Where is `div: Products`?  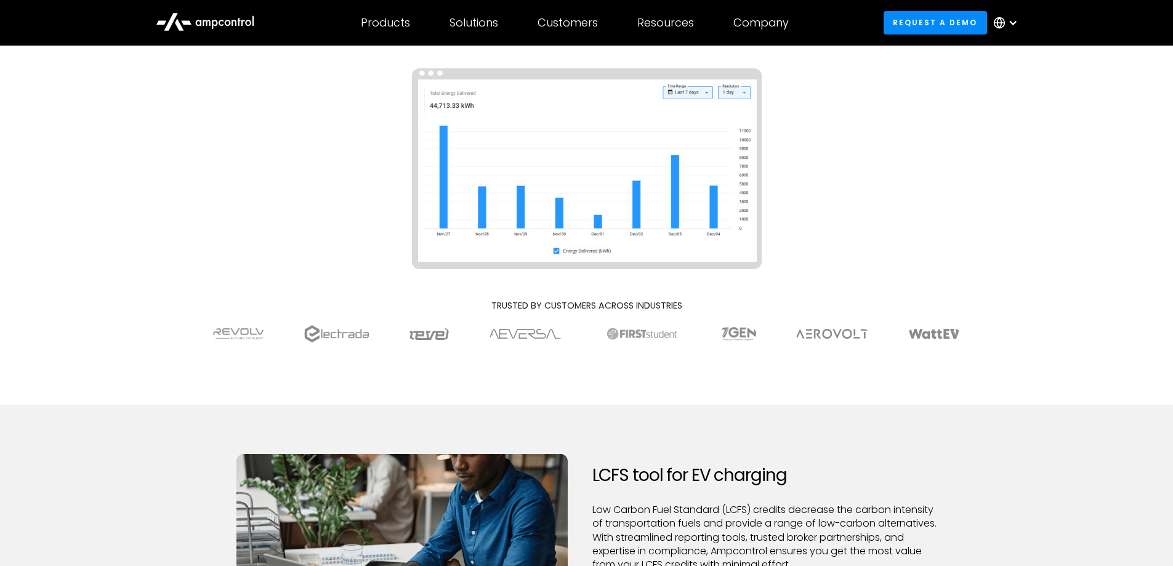
div: Products is located at coordinates (386, 23).